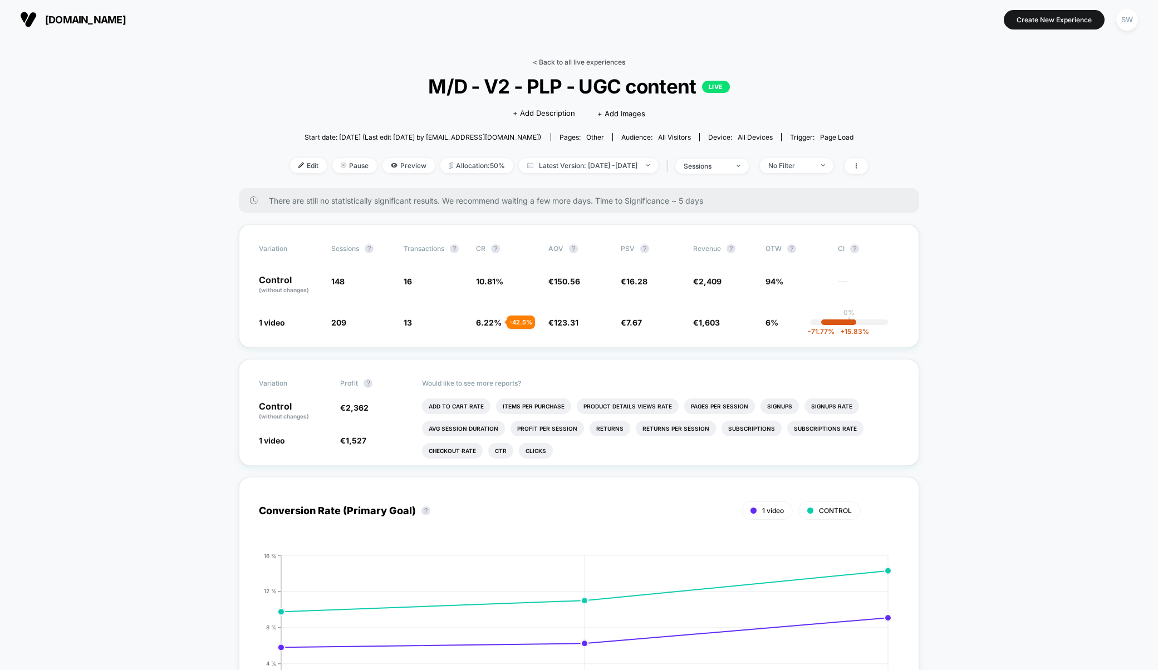  What do you see at coordinates (452, 451) in the screenshot?
I see `li: Checkout Rate` at bounding box center [452, 451].